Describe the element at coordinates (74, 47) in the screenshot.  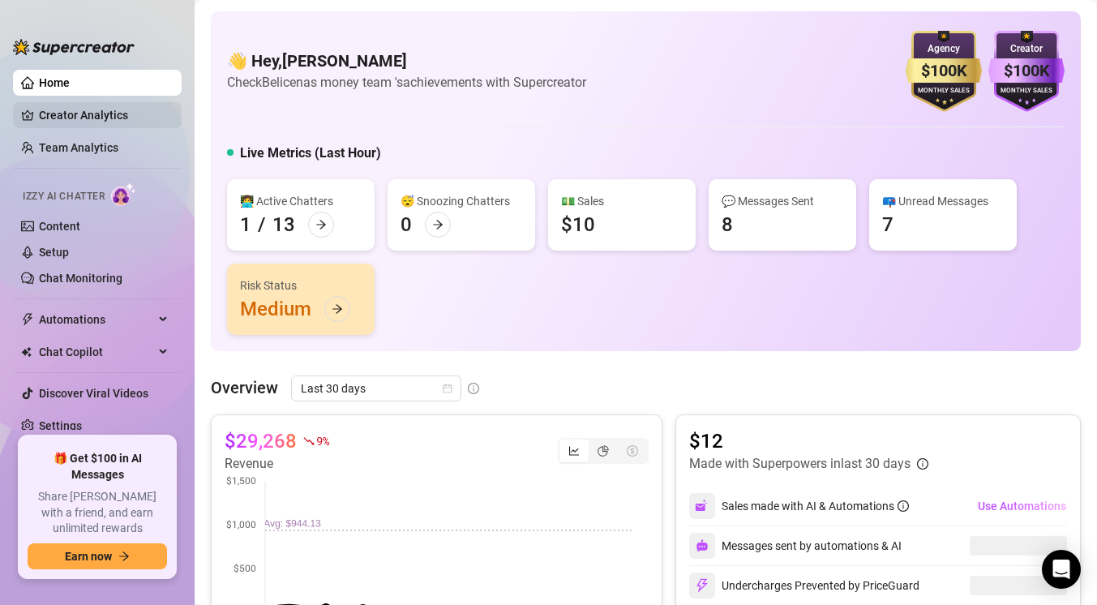
I see `img: logo-BBDzfeDw.svg` at that location.